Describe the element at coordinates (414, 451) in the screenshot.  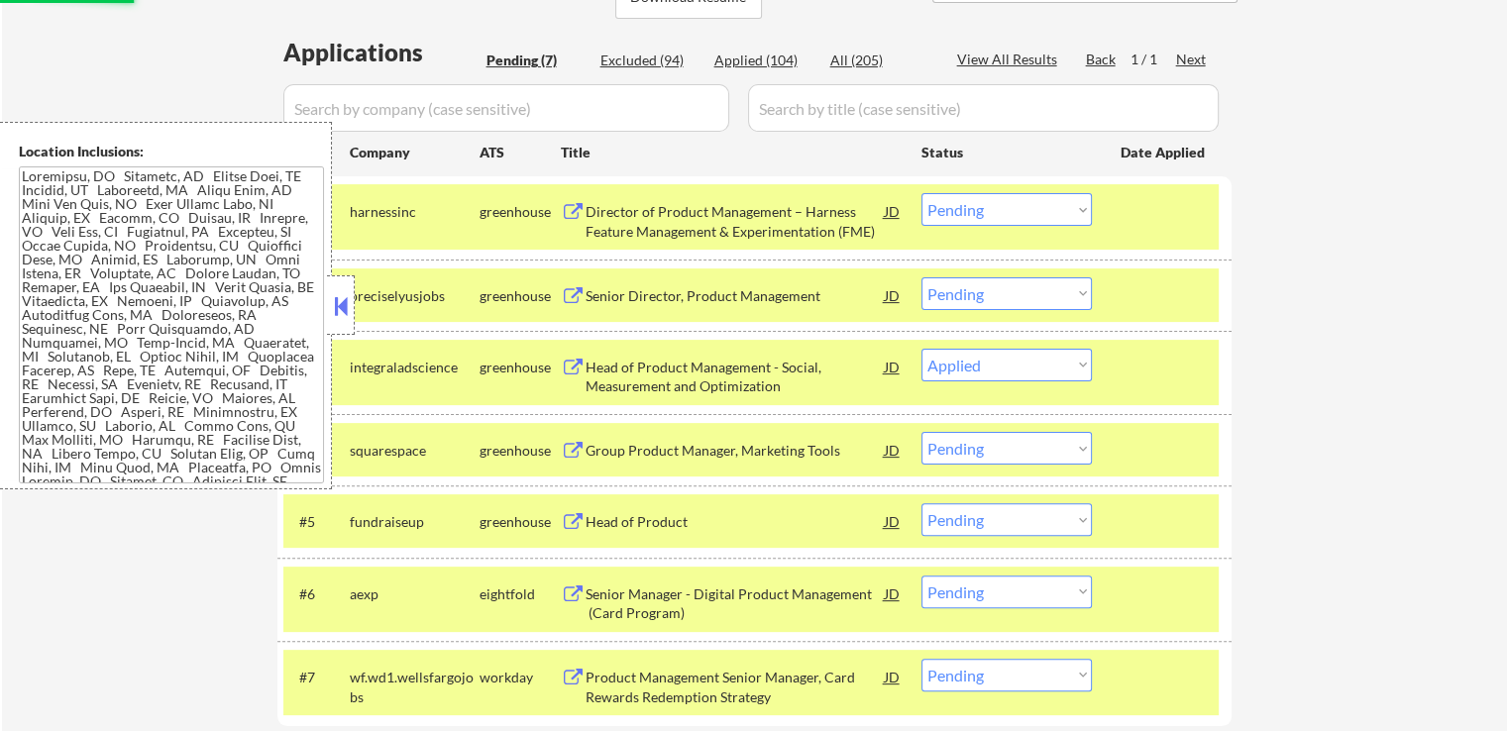
I see `div: squarespace` at that location.